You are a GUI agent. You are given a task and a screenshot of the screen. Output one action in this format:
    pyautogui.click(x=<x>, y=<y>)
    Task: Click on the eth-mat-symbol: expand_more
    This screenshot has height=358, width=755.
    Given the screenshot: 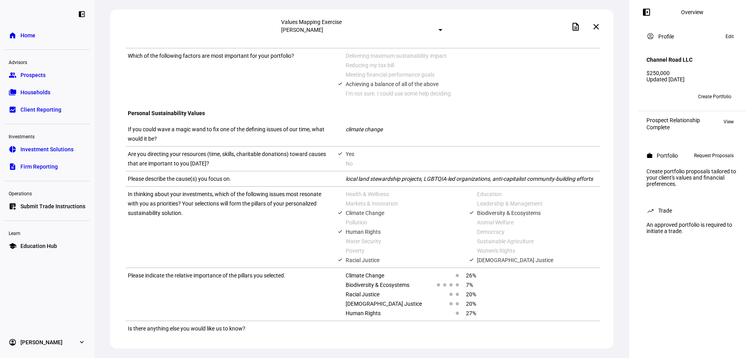 What is the action you would take?
    pyautogui.click(x=82, y=342)
    